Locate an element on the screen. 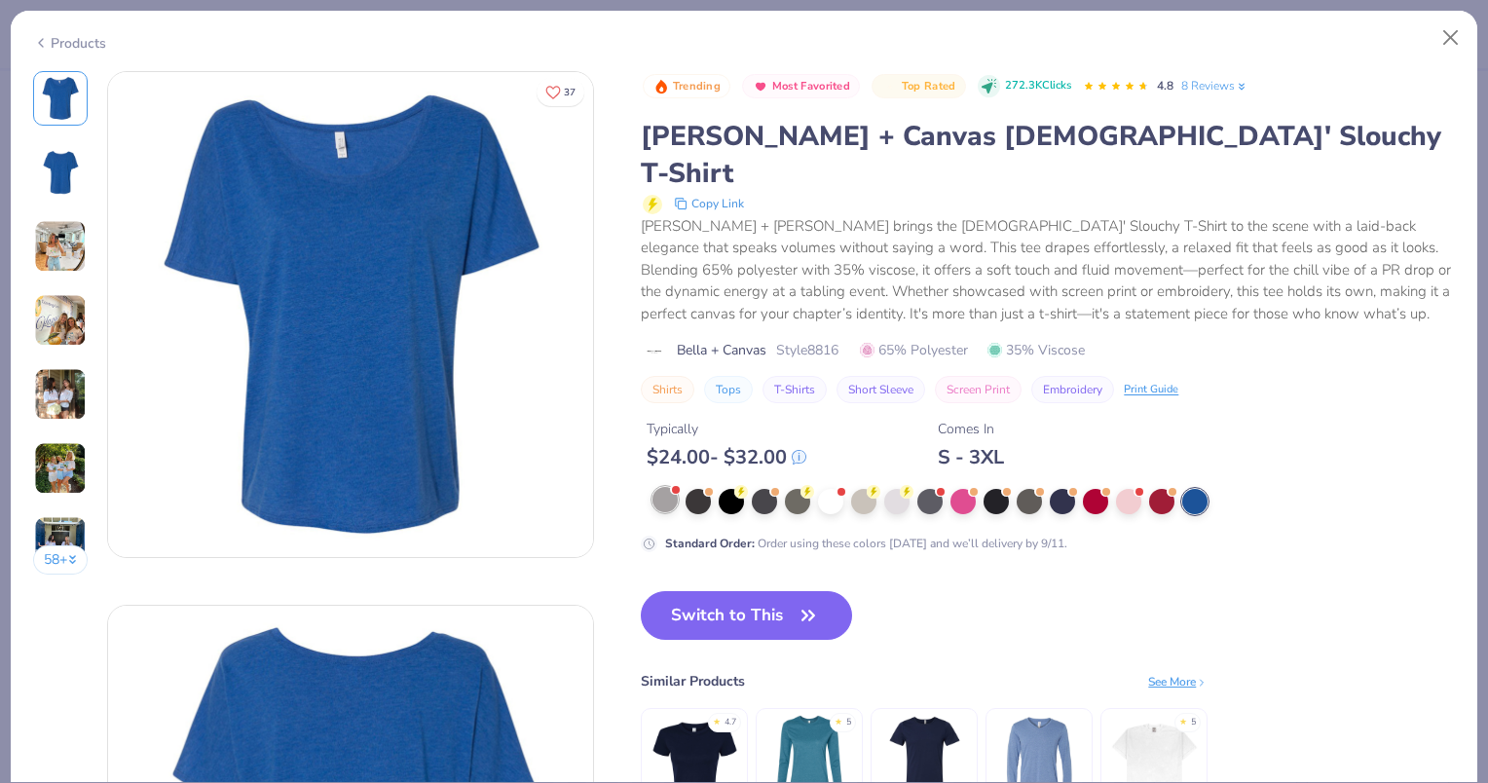  img: Most Favorited sort is located at coordinates (760, 87).